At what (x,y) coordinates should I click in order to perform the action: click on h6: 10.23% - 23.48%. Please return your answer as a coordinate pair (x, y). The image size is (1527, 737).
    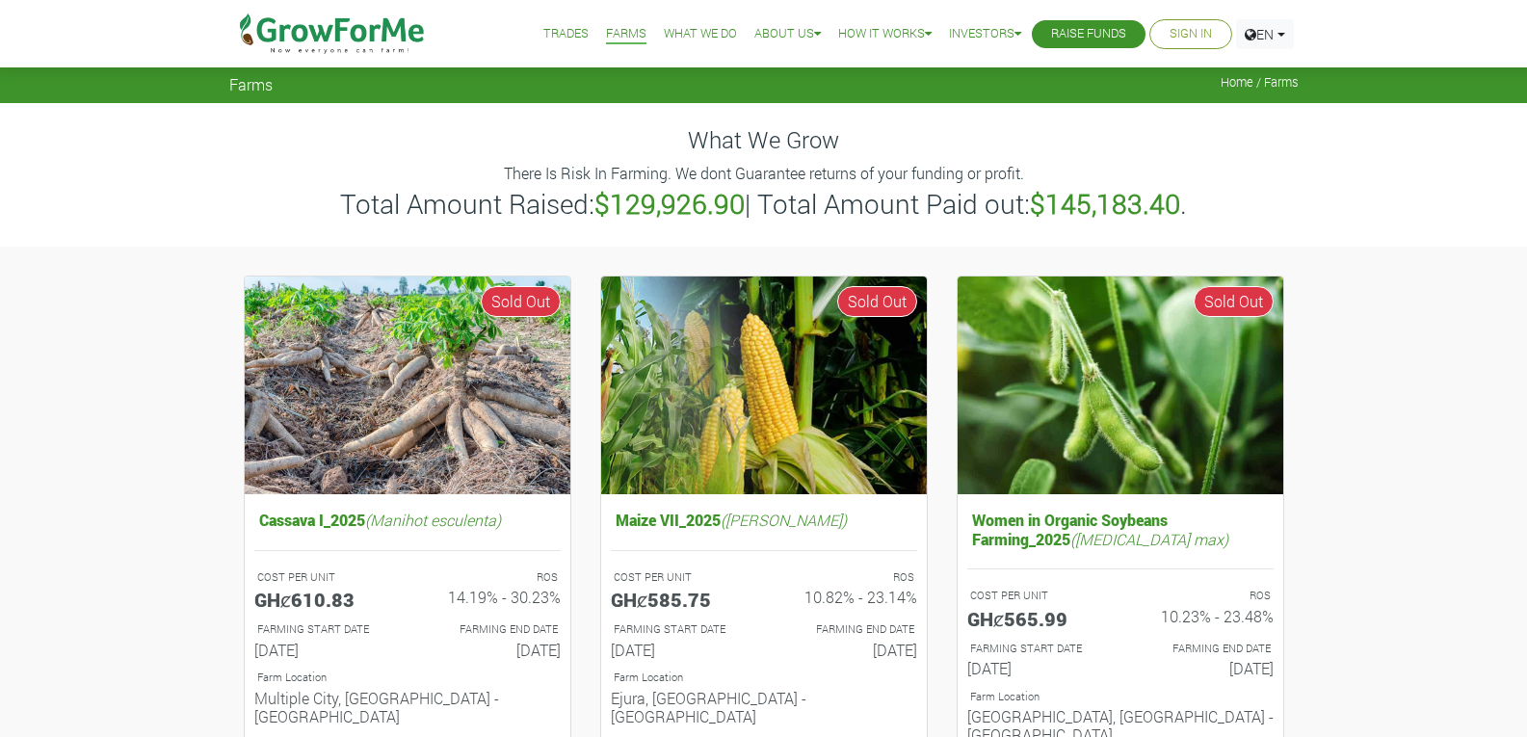
    Looking at the image, I should click on (1204, 615).